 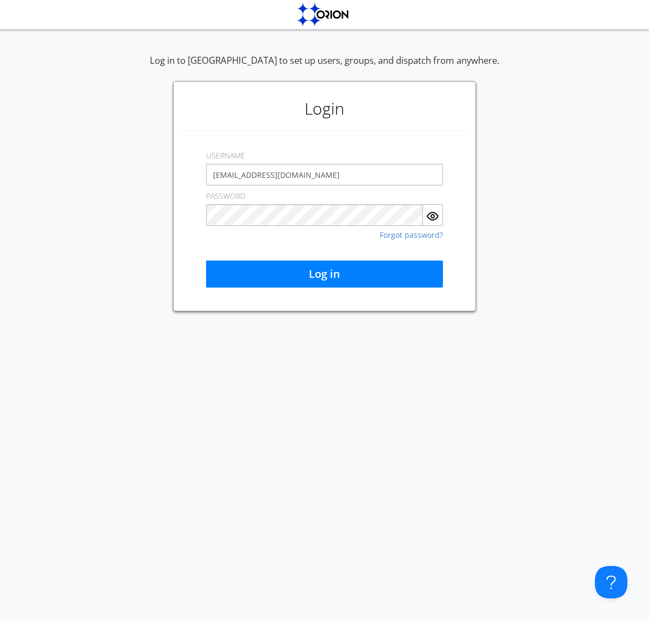 I want to click on label: USERNAME, so click(x=226, y=156).